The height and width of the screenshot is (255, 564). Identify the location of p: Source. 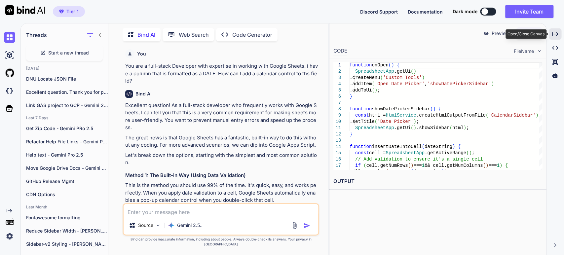
(146, 226).